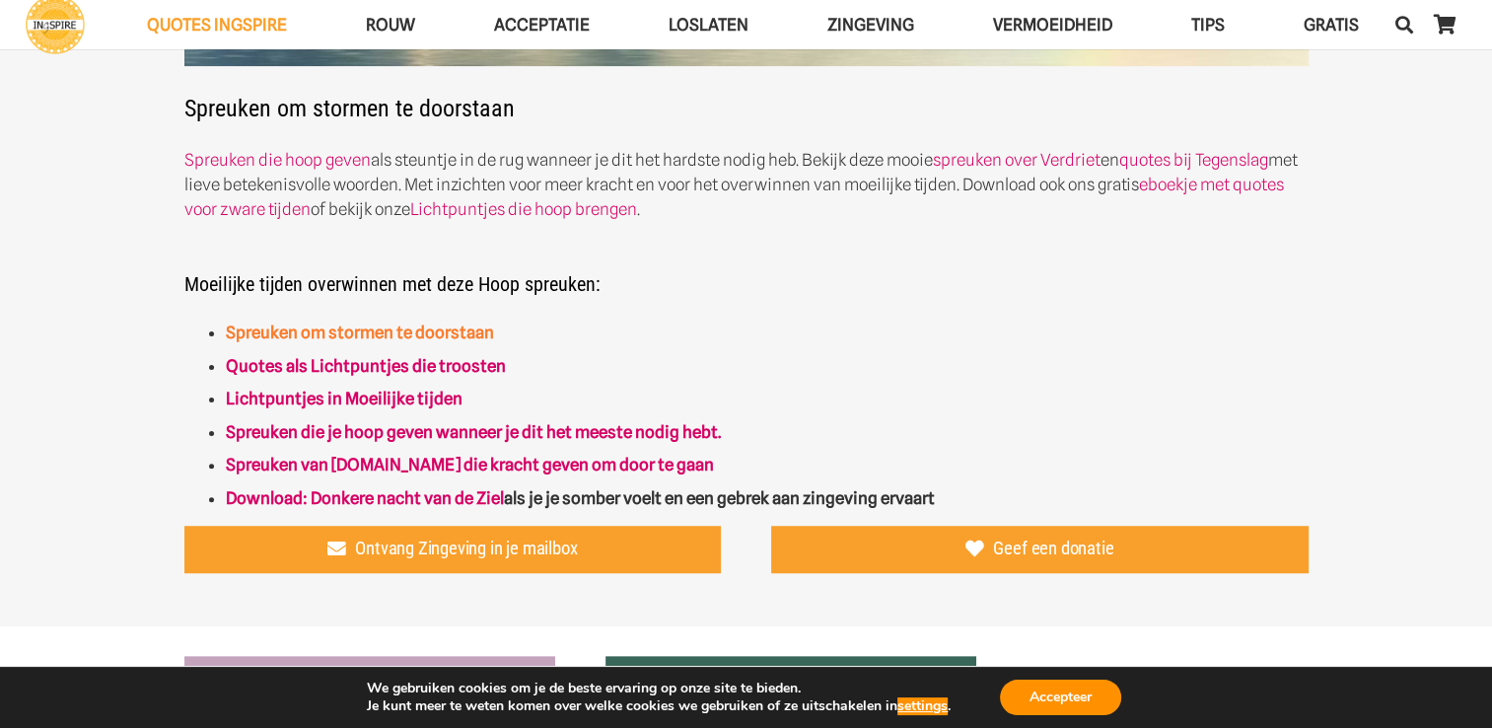  Describe the element at coordinates (366, 366) in the screenshot. I see `a: “Quotes als Lichtpuntjes die hoop brengen” (bewerken)` at that location.